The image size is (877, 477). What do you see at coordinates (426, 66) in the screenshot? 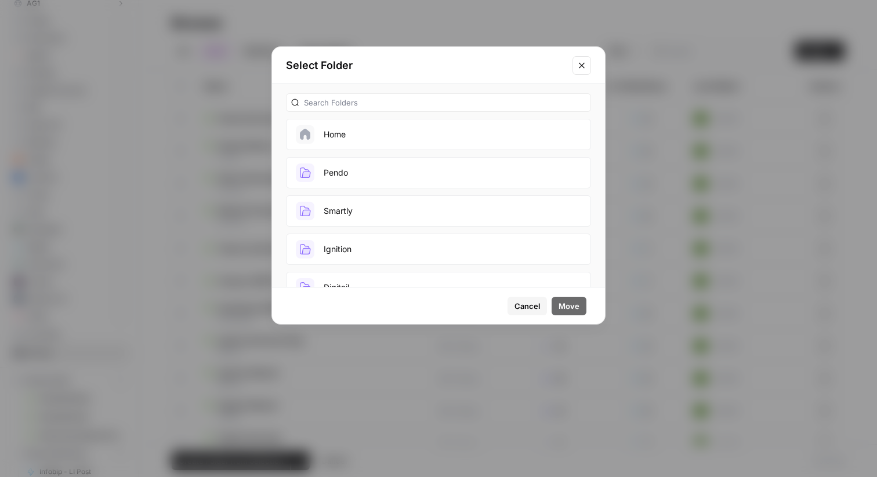
I see `h2: Select Folder` at bounding box center [426, 66].